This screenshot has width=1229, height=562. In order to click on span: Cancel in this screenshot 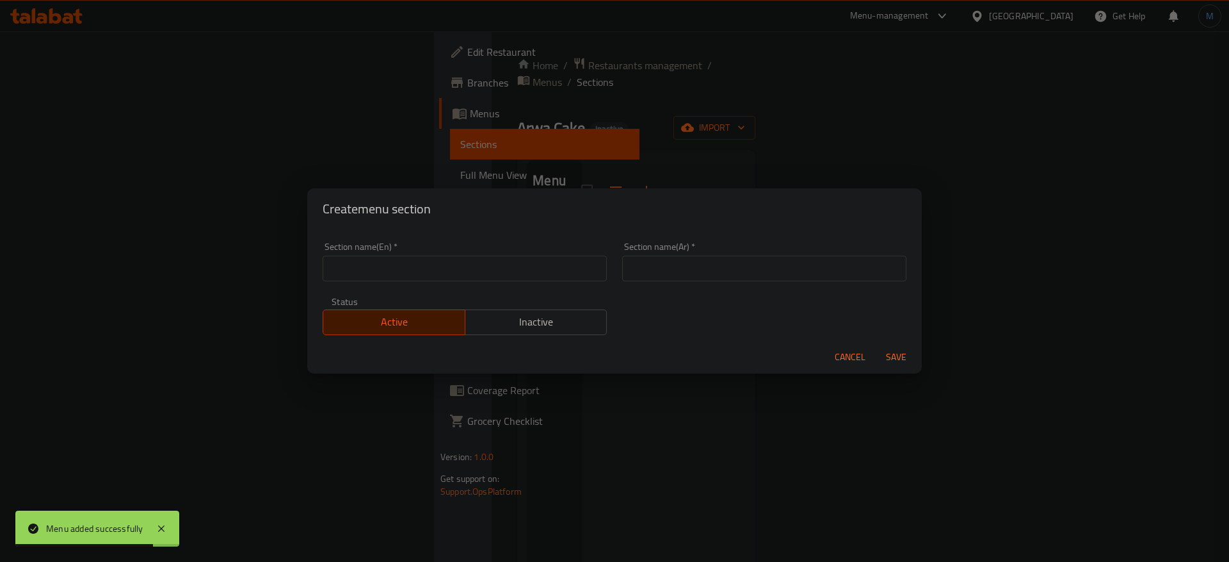, I will do `click(850, 357)`.